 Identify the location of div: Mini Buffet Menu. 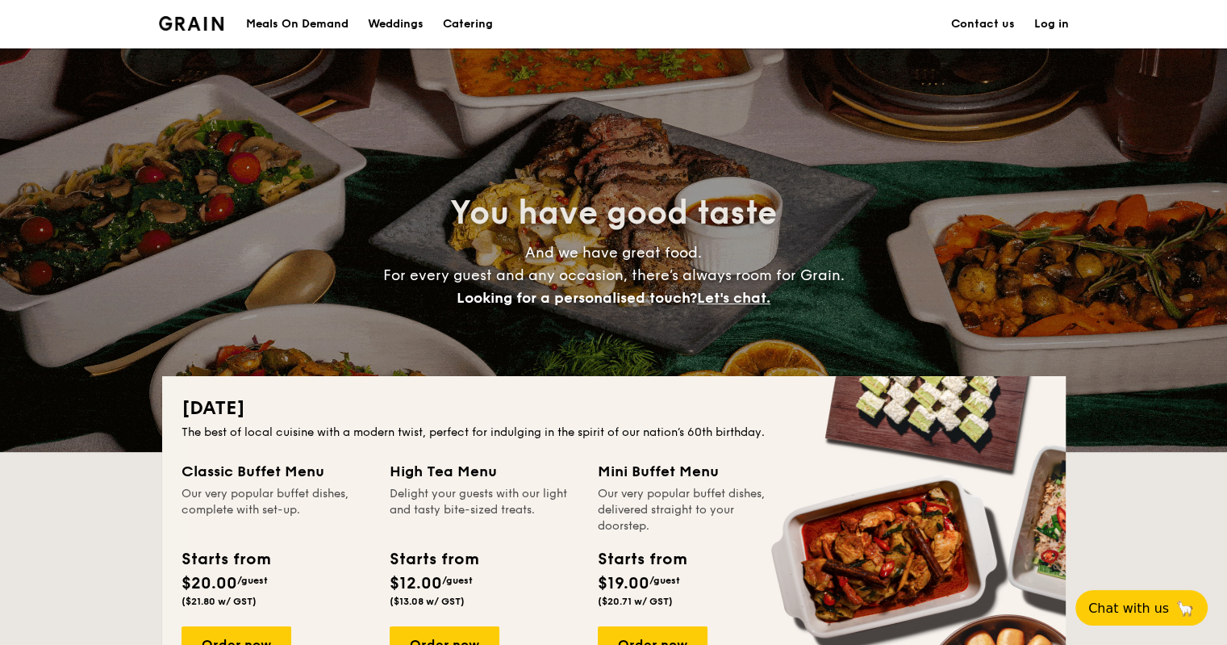
(692, 471).